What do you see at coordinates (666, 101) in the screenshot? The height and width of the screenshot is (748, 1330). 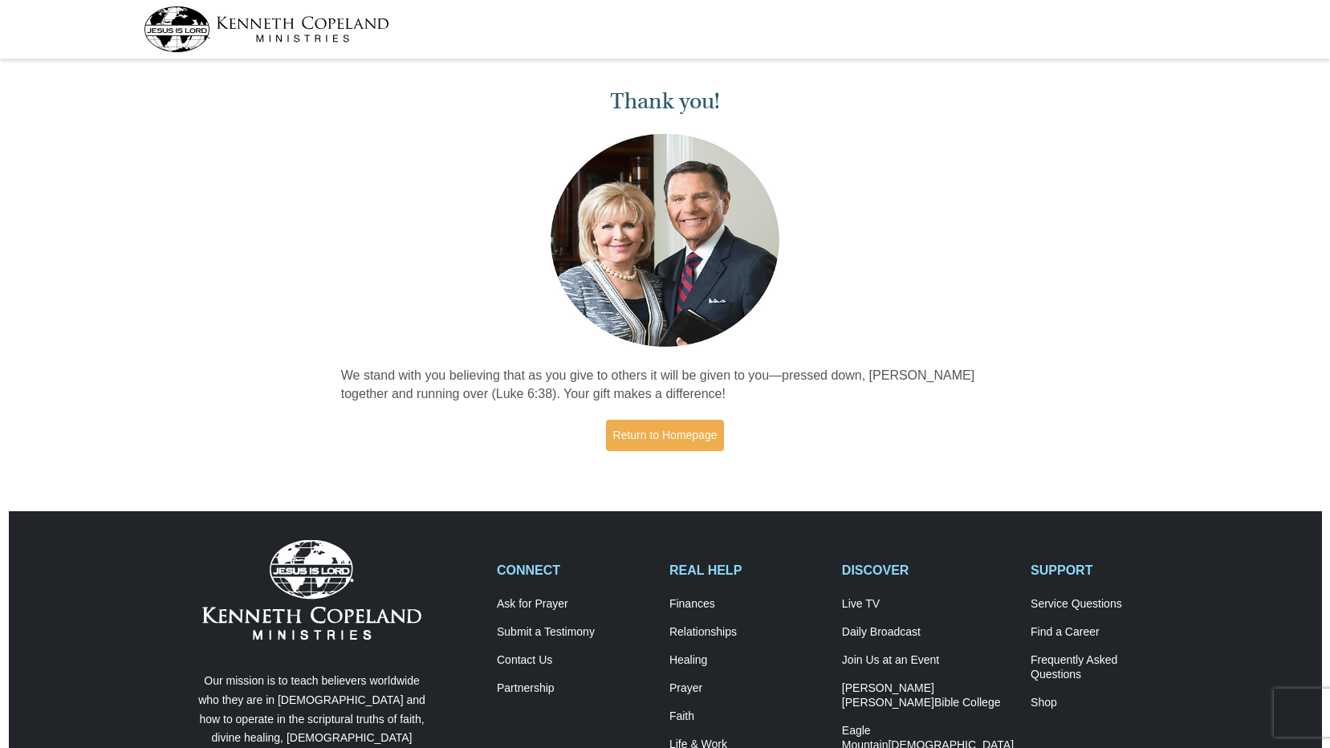 I see `h1: Thank you!` at bounding box center [666, 101].